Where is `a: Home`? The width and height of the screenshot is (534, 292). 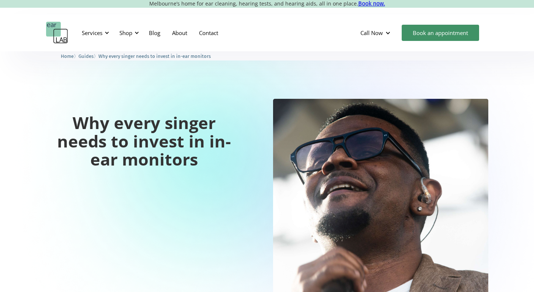 a: Home is located at coordinates (67, 56).